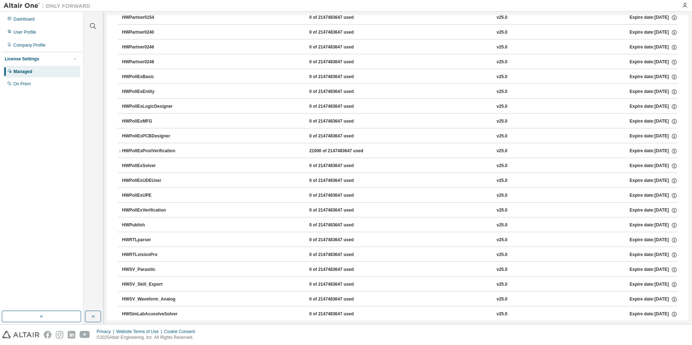  What do you see at coordinates (148, 338) in the screenshot?
I see `p: © 2025 Altair Engineering, Inc. All Rights Reserved.` at bounding box center [148, 338].